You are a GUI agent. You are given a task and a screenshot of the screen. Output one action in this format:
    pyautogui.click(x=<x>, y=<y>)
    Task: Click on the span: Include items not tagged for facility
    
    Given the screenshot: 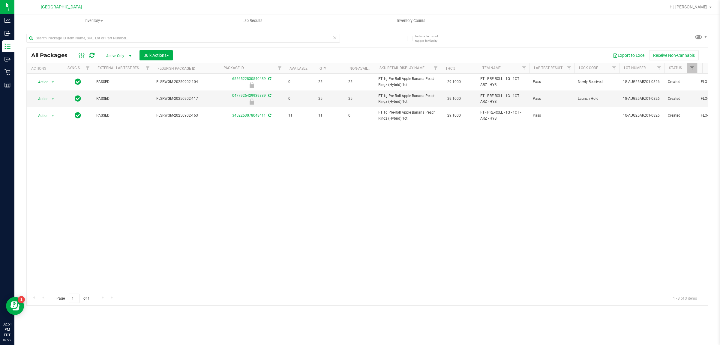 What is the action you would take?
    pyautogui.click(x=430, y=38)
    